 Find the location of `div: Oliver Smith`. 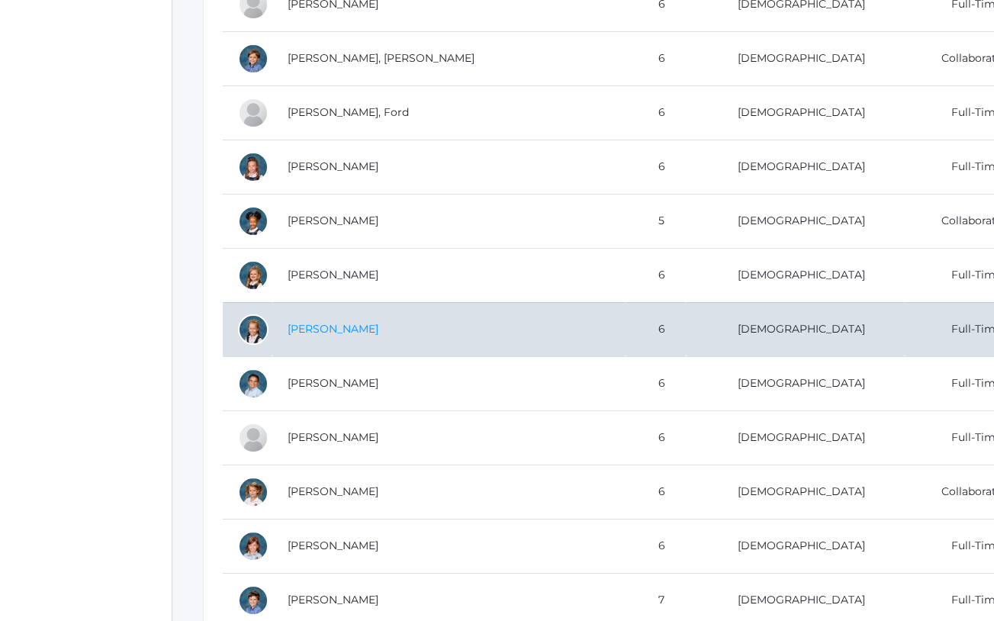

div: Oliver Smith is located at coordinates (253, 438).